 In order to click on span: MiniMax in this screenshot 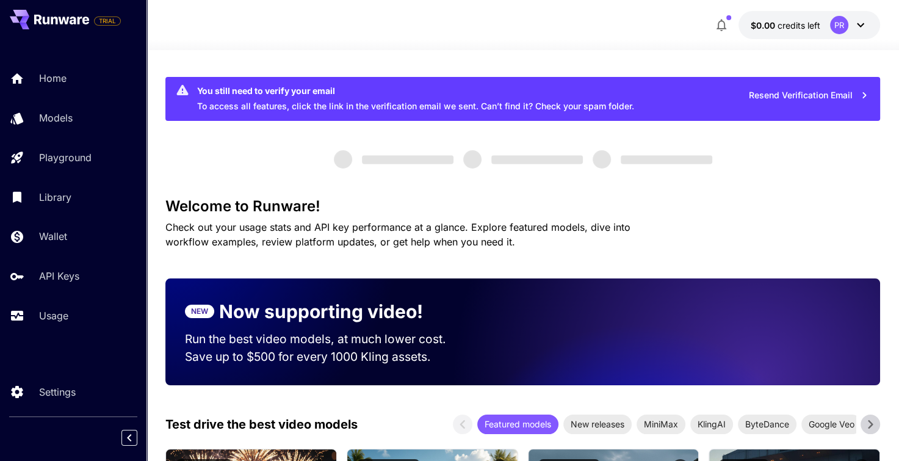, I will do `click(661, 423)`.